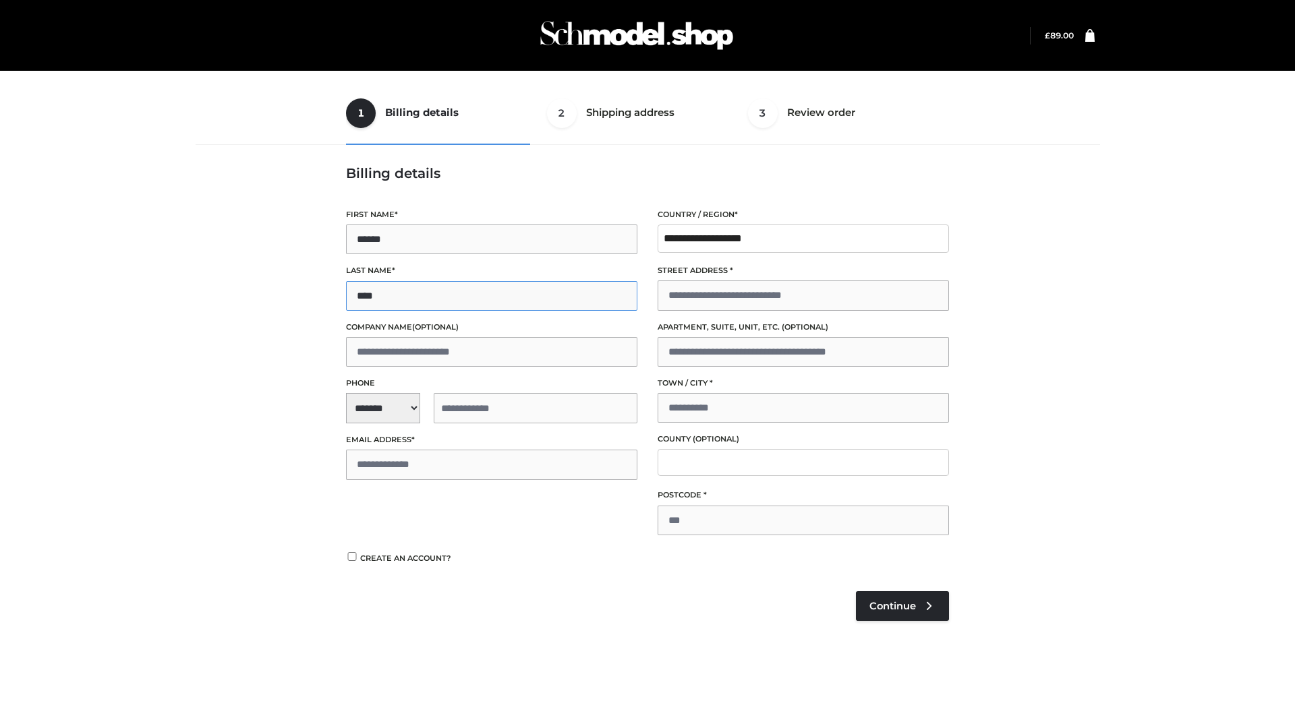 The image size is (1295, 728). What do you see at coordinates (803, 439) in the screenshot?
I see `label: County` at bounding box center [803, 439].